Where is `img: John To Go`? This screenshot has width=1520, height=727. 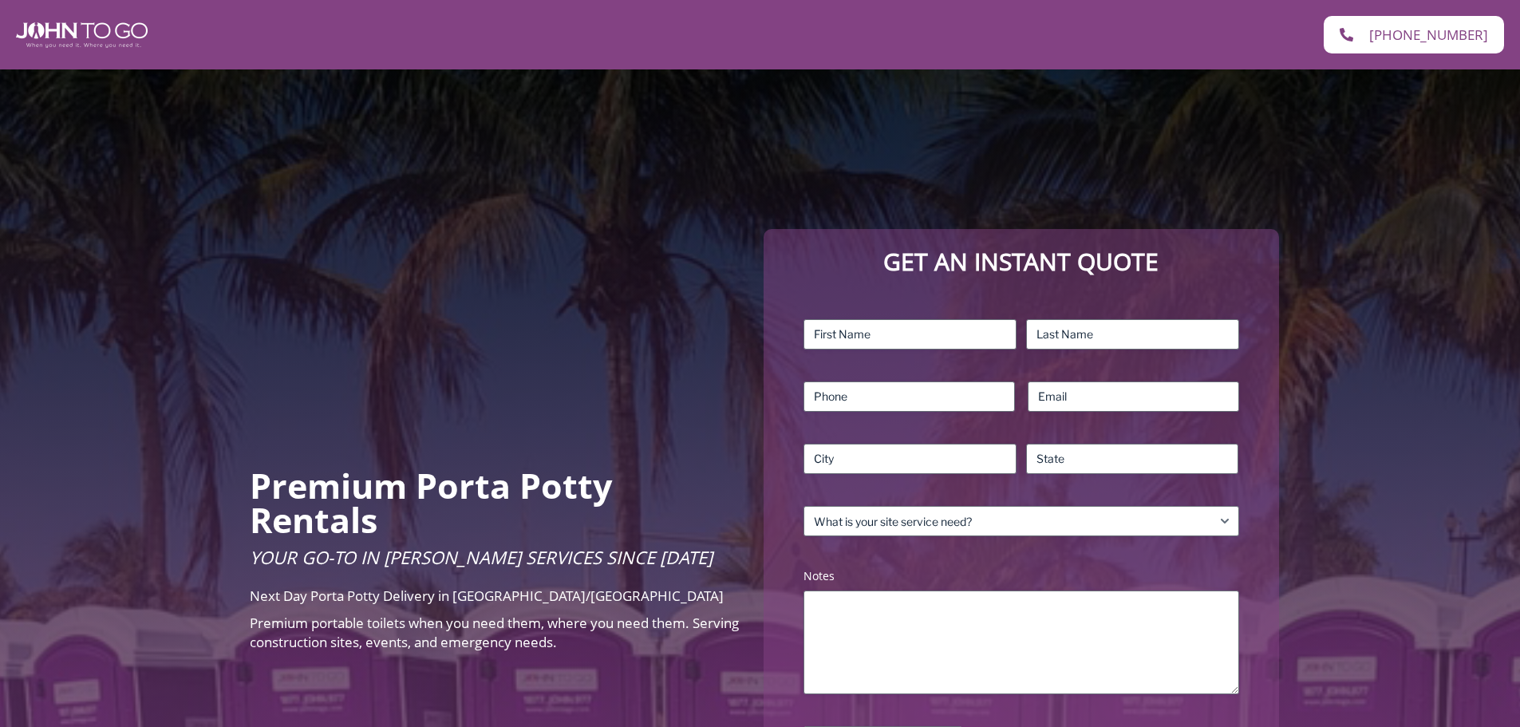 img: John To Go is located at coordinates (81, 35).